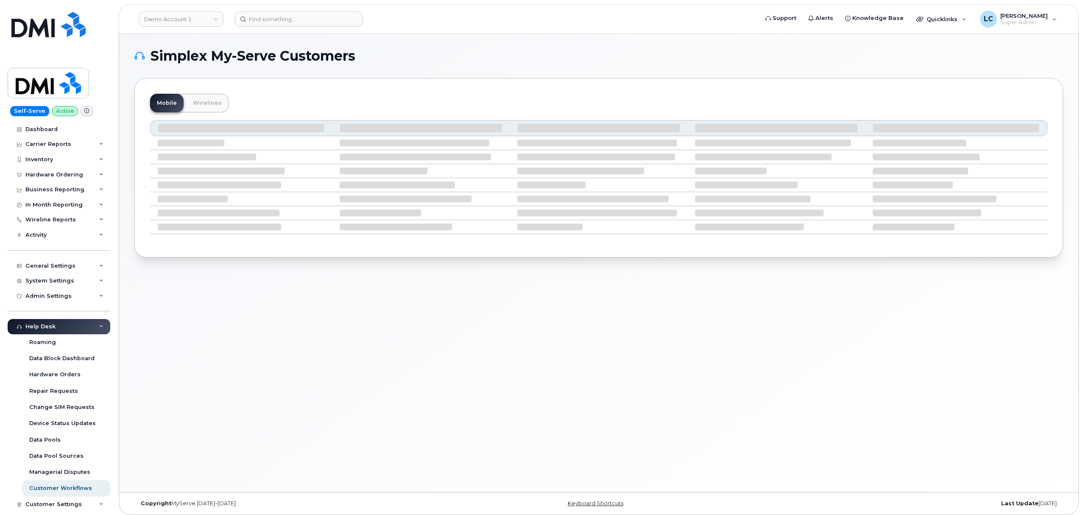  I want to click on strong: Copyright, so click(156, 503).